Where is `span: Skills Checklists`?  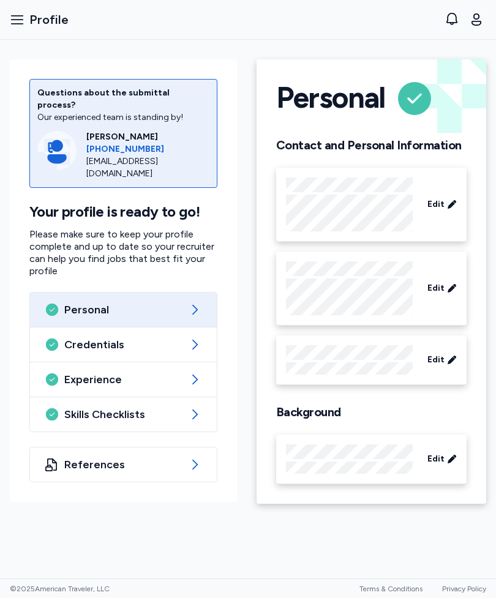 span: Skills Checklists is located at coordinates (123, 414).